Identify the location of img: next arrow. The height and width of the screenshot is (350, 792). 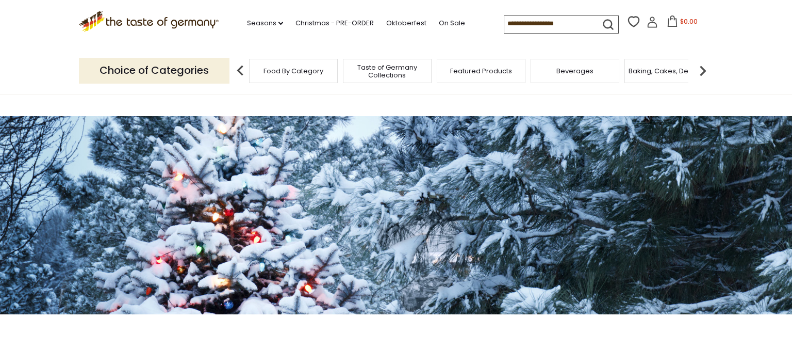
(703, 71).